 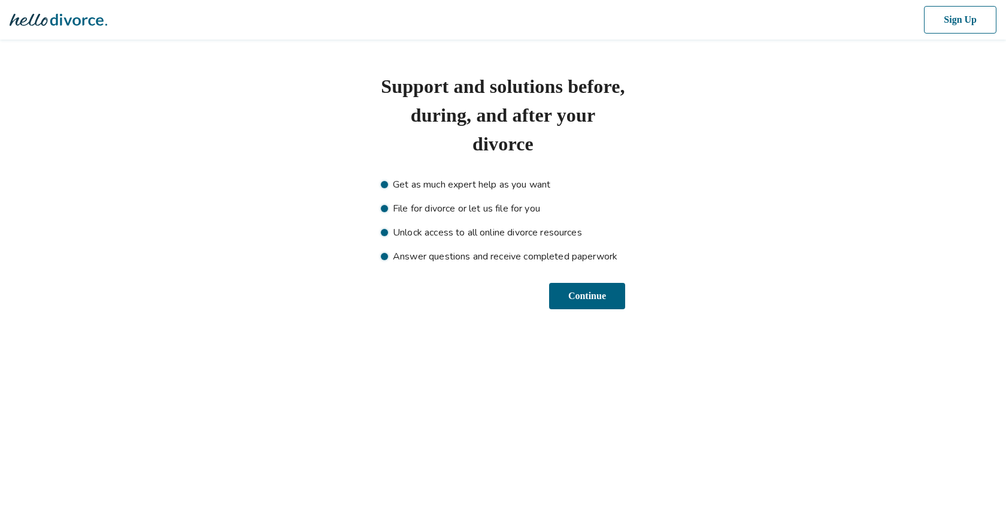 I want to click on li: Answer questions and receive completed paperwork, so click(x=503, y=256).